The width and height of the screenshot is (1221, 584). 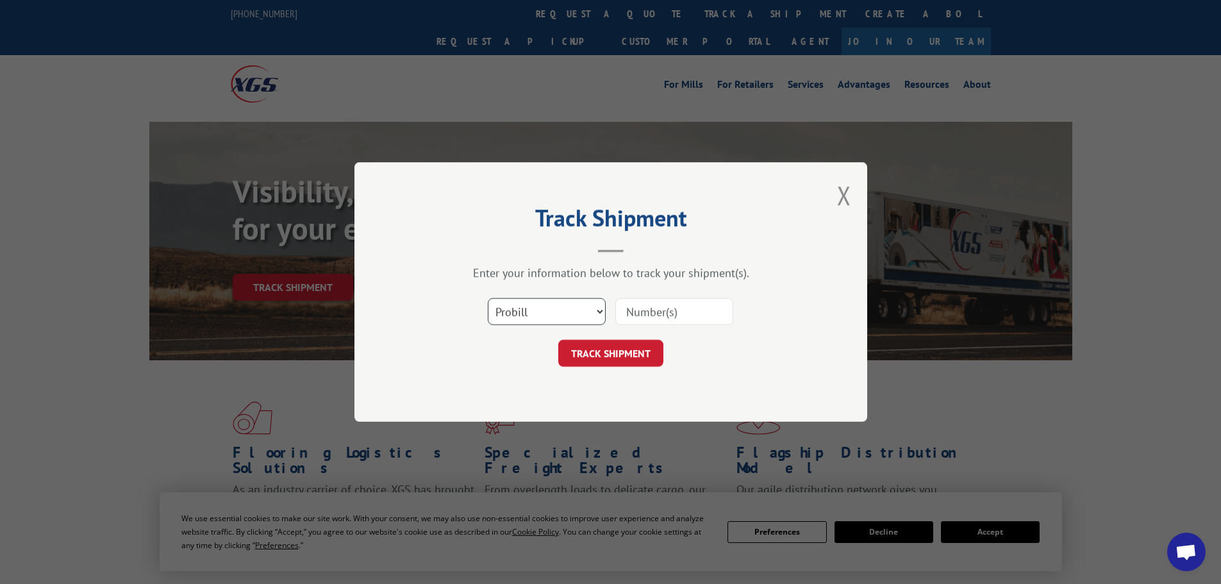 What do you see at coordinates (674, 312) in the screenshot?
I see `input: Number(s)` at bounding box center [674, 312].